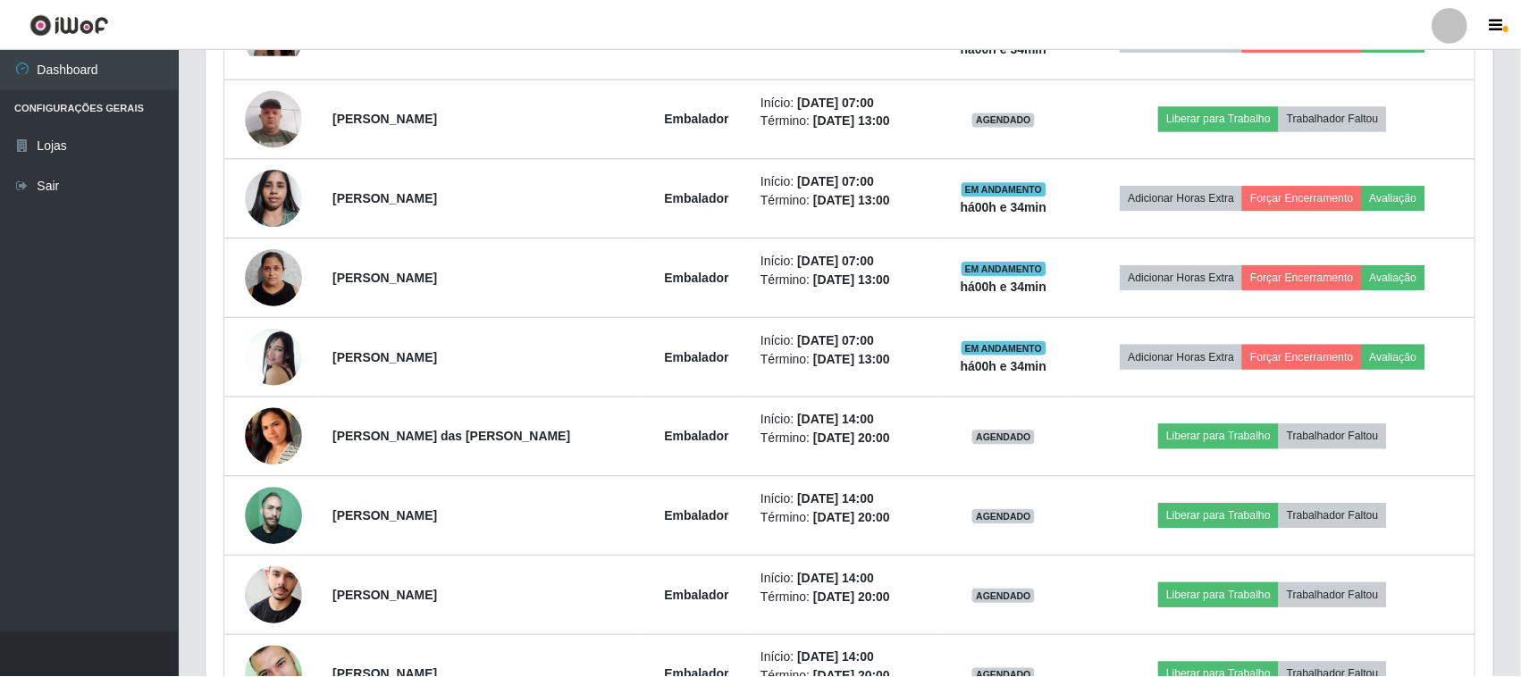 This screenshot has width=1521, height=677. What do you see at coordinates (274, 357) in the screenshot?
I see `img: 1738196339496.jpeg` at bounding box center [274, 357].